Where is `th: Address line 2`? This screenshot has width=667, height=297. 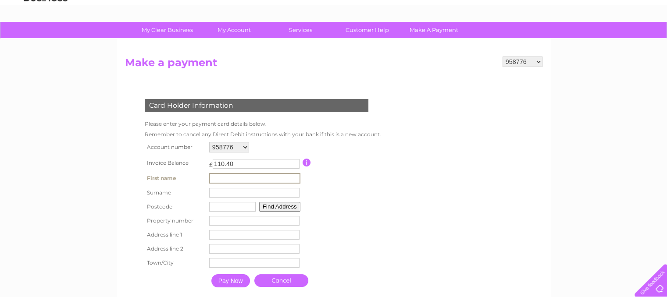 th: Address line 2 is located at coordinates (175, 249).